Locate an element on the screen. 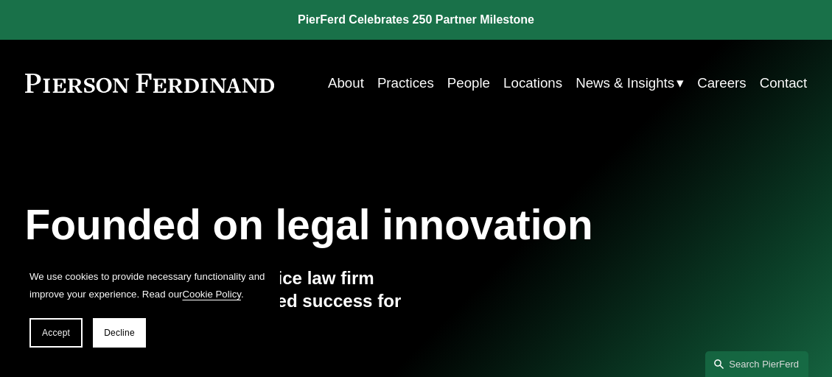  a: Cookie Policy is located at coordinates (211, 294).